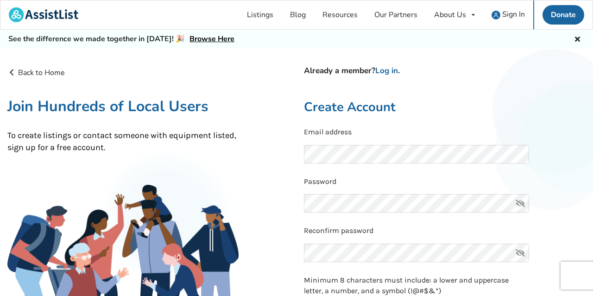  Describe the element at coordinates (563, 15) in the screenshot. I see `a: Donate` at that location.